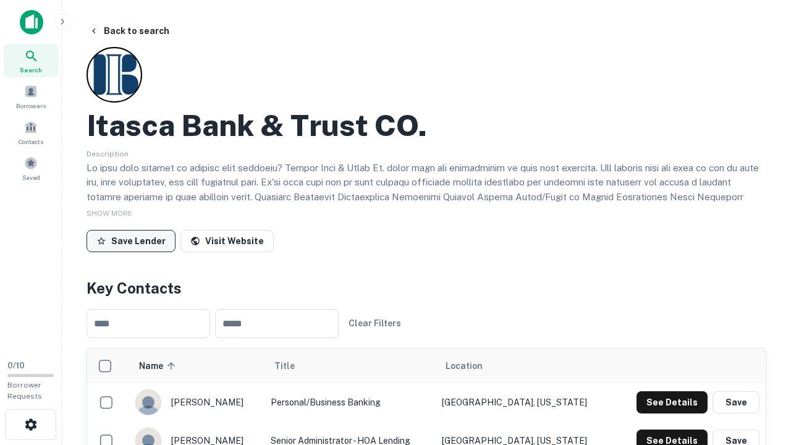  What do you see at coordinates (736, 402) in the screenshot?
I see `button: Save` at bounding box center [736, 402].